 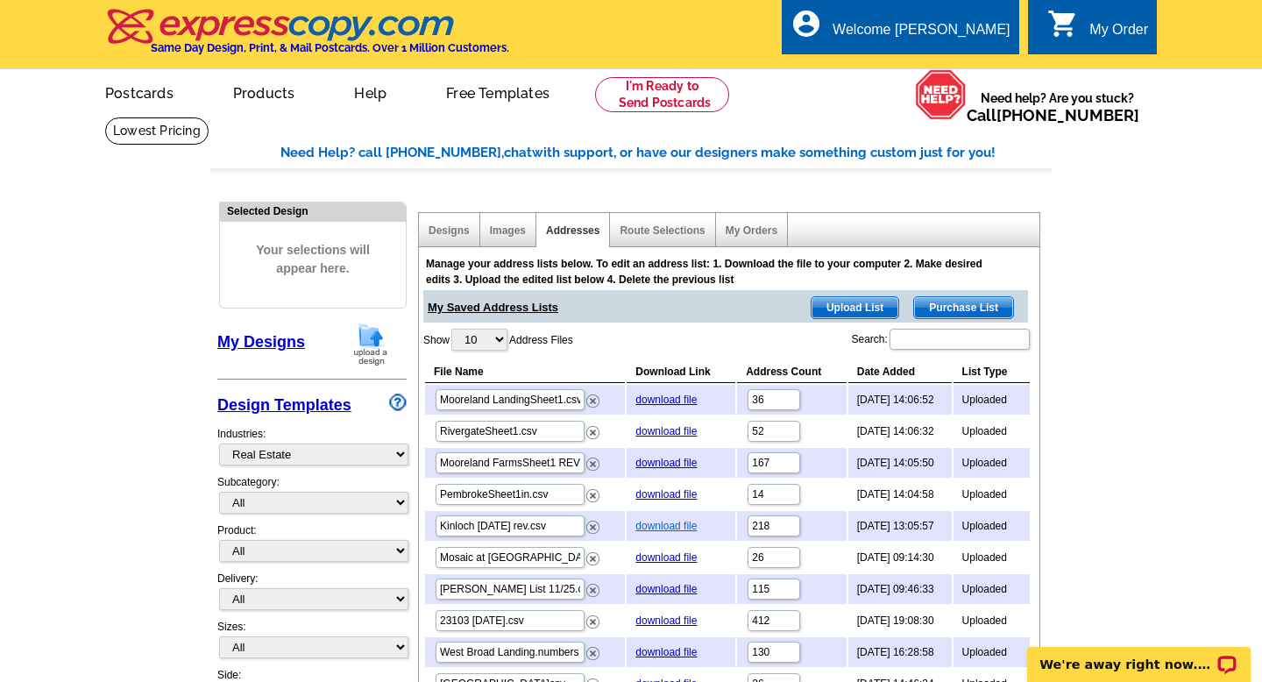 I want to click on img: design-wizard-help-icon.png, so click(x=398, y=402).